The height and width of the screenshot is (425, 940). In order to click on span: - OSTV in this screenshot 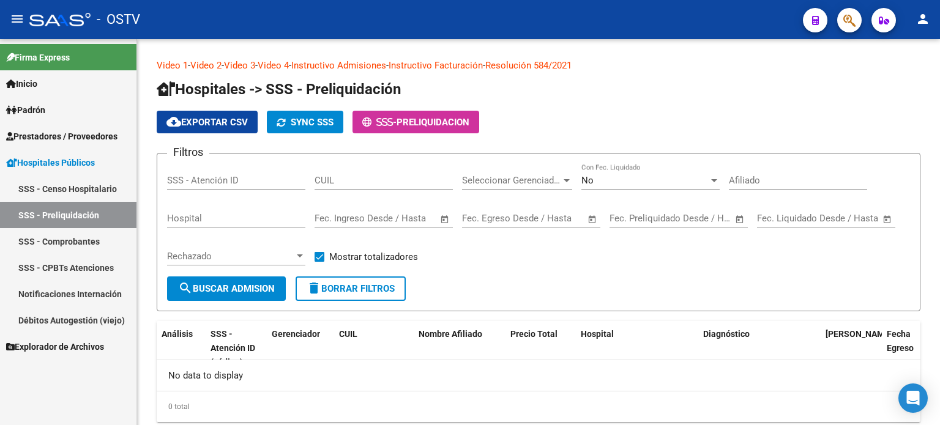, I will do `click(118, 20)`.